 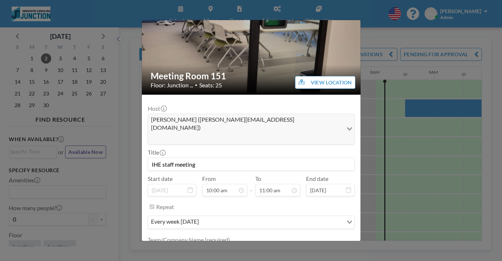 I want to click on h2: Meeting Room 151, so click(x=251, y=76).